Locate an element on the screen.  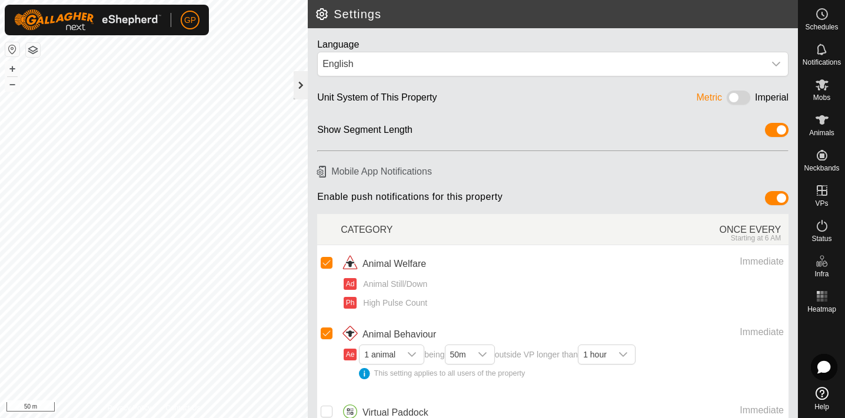
a: Help is located at coordinates (821, 399).